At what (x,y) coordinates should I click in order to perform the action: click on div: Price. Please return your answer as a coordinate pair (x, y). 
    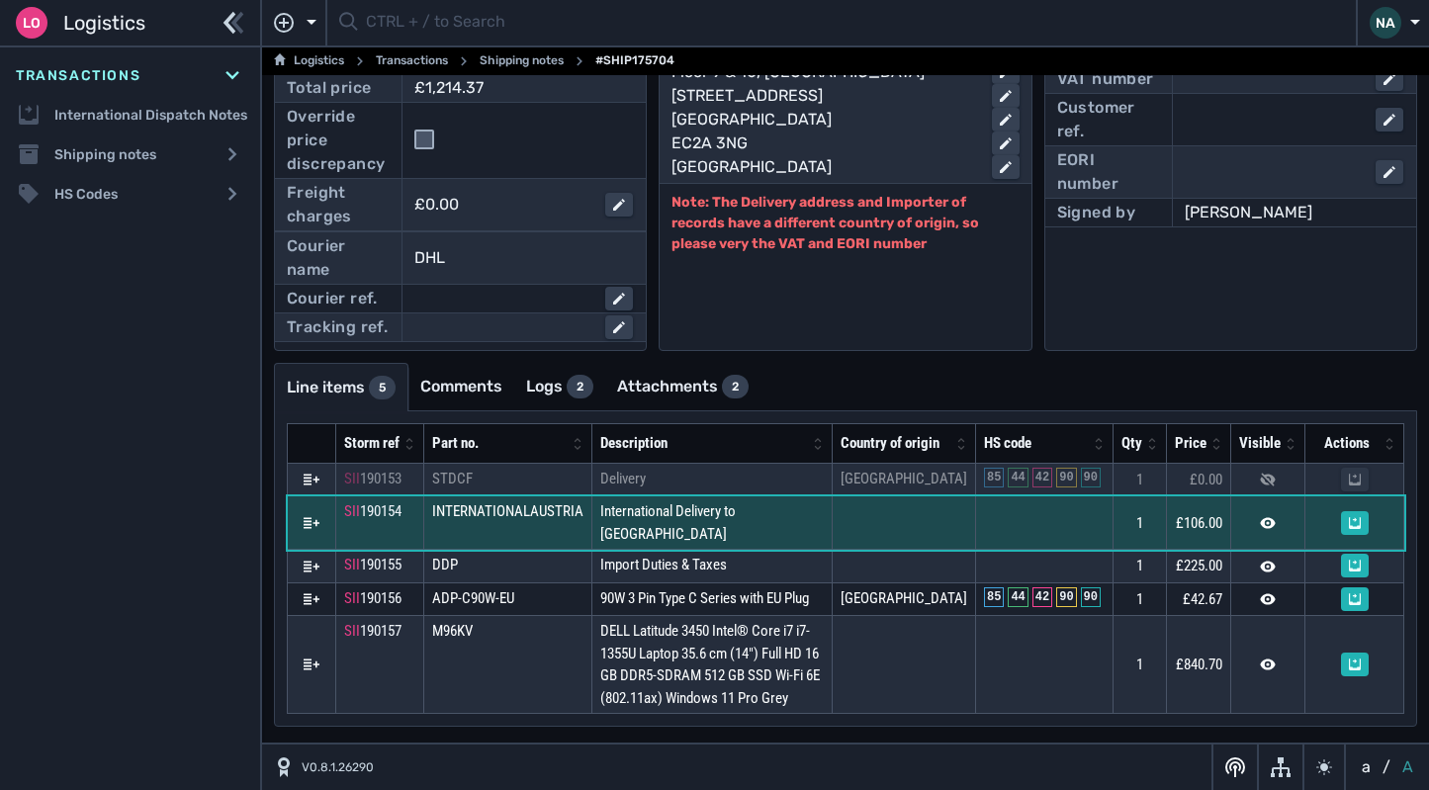
    Looking at the image, I should click on (1190, 443).